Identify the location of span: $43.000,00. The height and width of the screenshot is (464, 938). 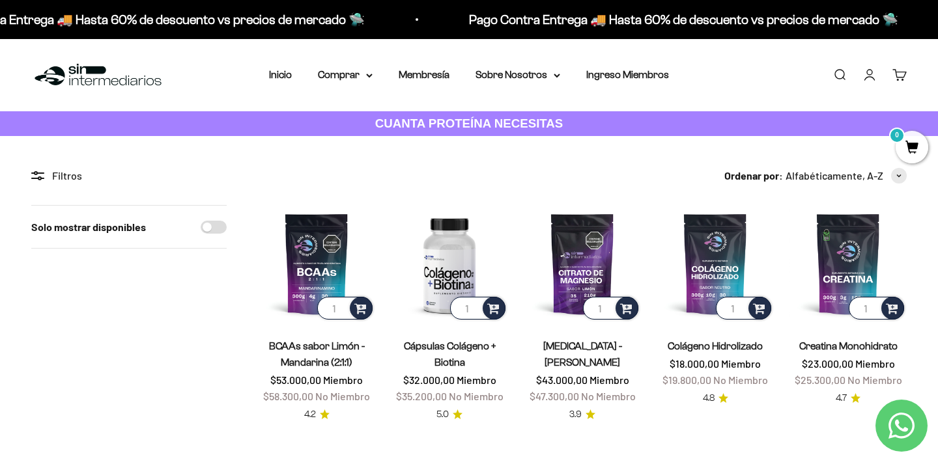
(561, 380).